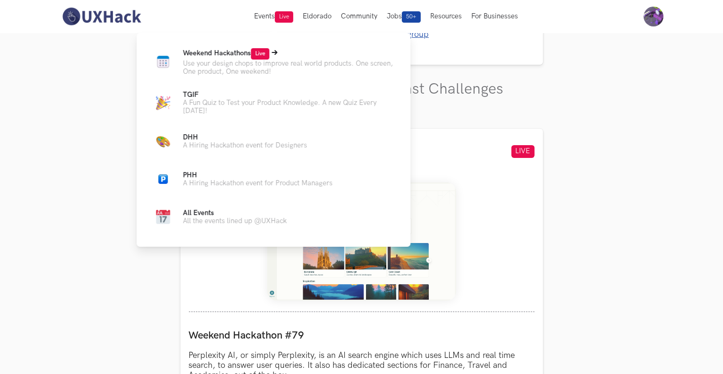 The width and height of the screenshot is (723, 374). I want to click on img: UXHack-logo.png, so click(102, 17).